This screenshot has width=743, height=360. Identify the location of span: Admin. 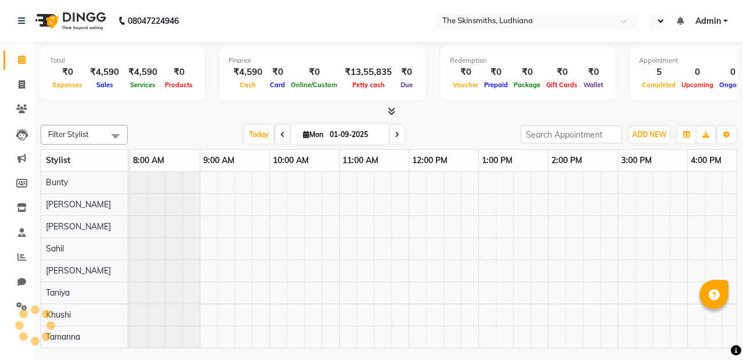
(709, 21).